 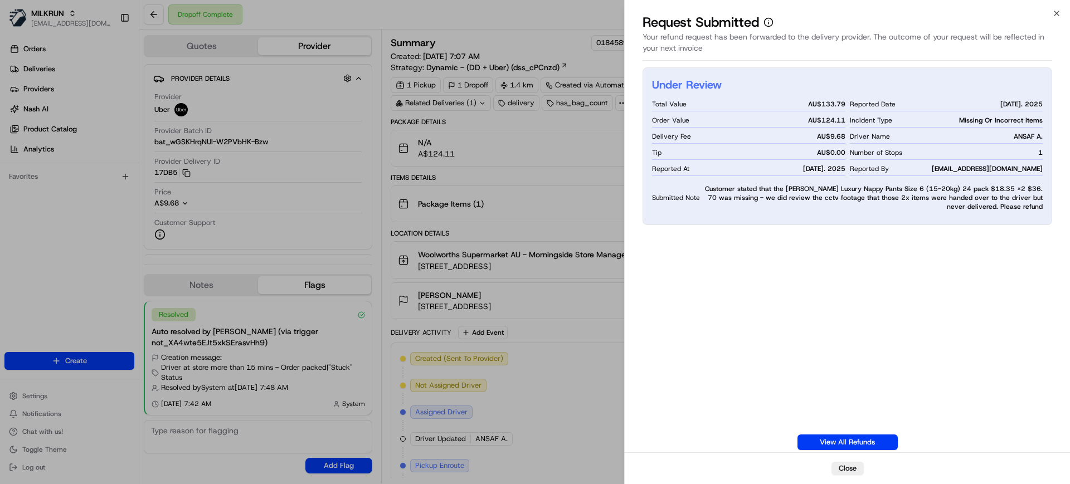 What do you see at coordinates (826, 104) in the screenshot?
I see `span: AU$ 133.79` at bounding box center [826, 104].